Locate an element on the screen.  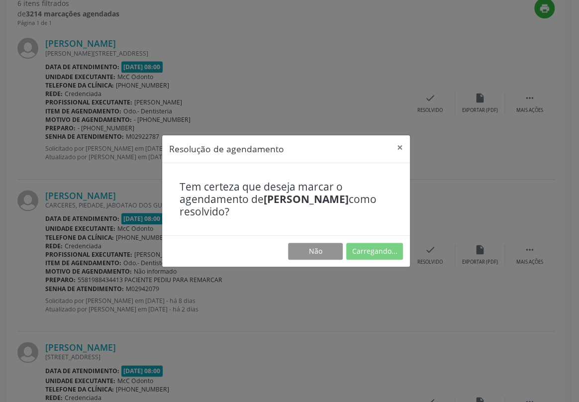
h4: Tem certeza que deseja marcar o agendamento de como resolvido? is located at coordinates (286, 200).